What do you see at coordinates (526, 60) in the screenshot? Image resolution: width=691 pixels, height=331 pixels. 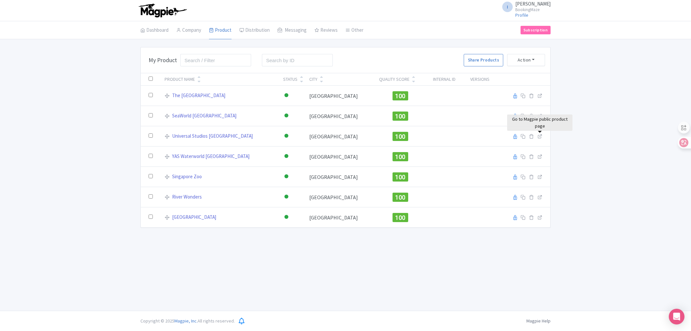 I see `button: Action` at bounding box center [526, 60].